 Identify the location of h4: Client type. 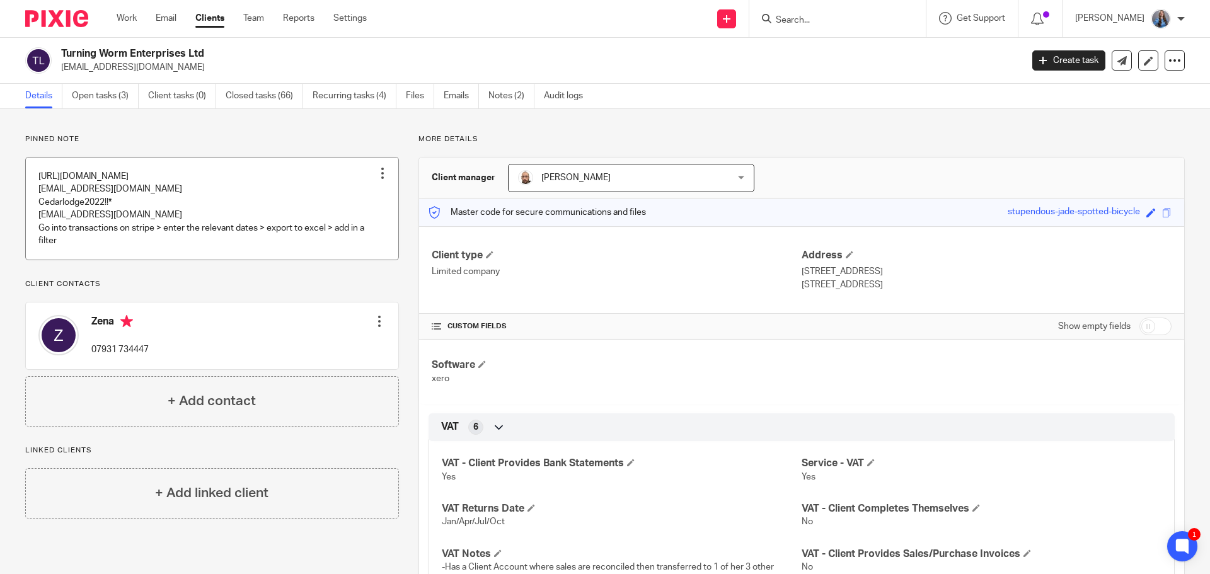
(616, 255).